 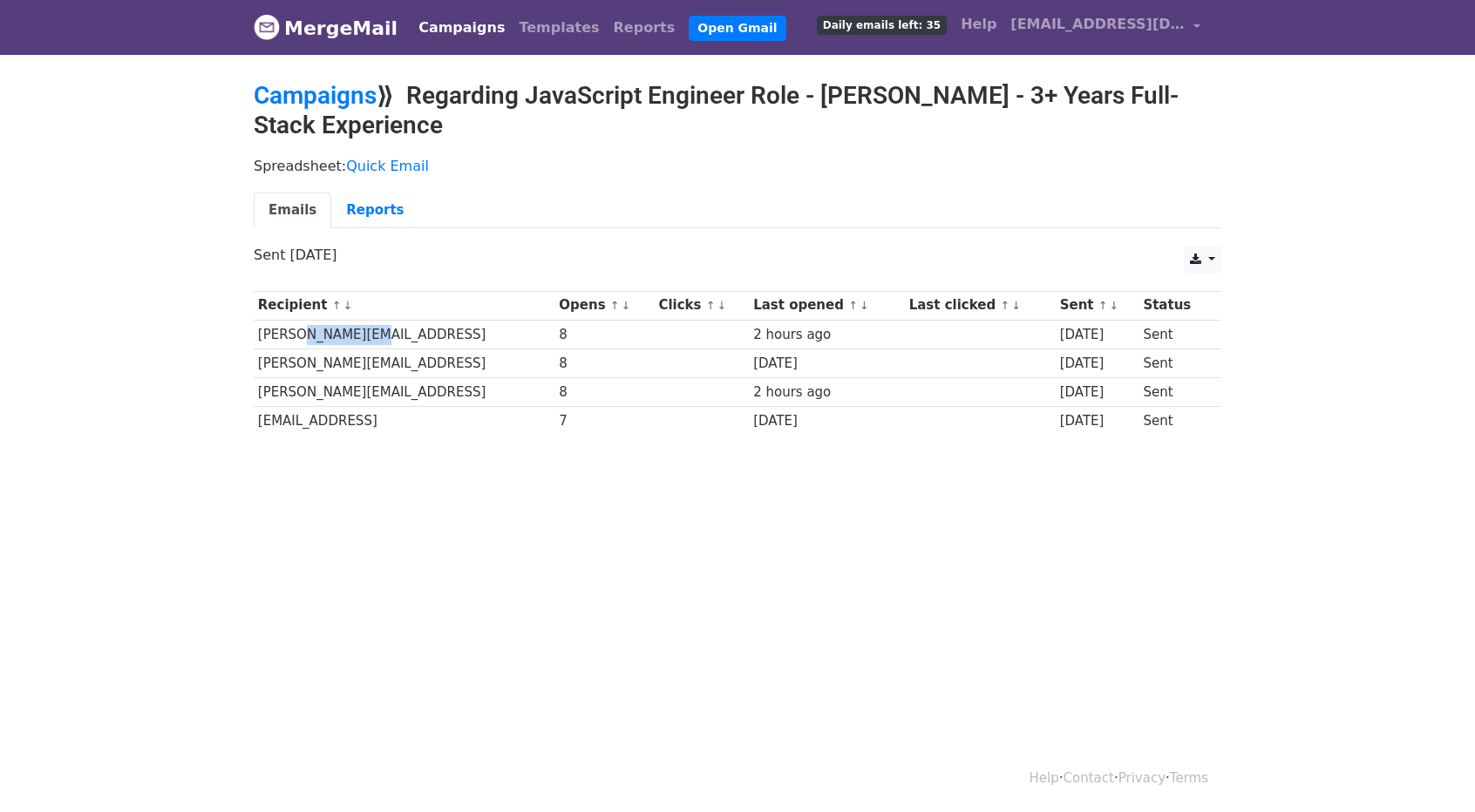 What do you see at coordinates (1175, 305) in the screenshot?
I see `th: Status` at bounding box center [1175, 305].